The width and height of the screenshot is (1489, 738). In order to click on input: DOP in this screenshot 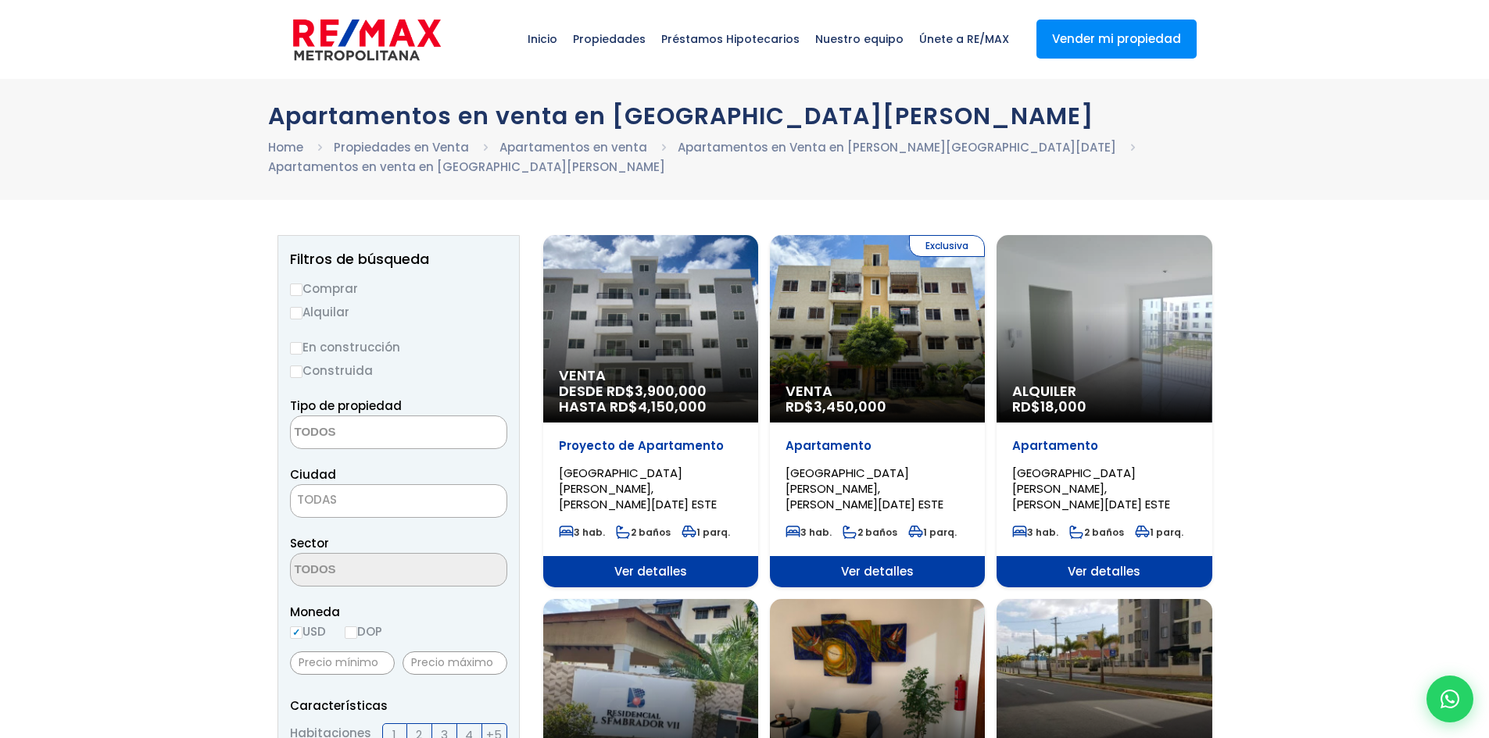, I will do `click(351, 633)`.